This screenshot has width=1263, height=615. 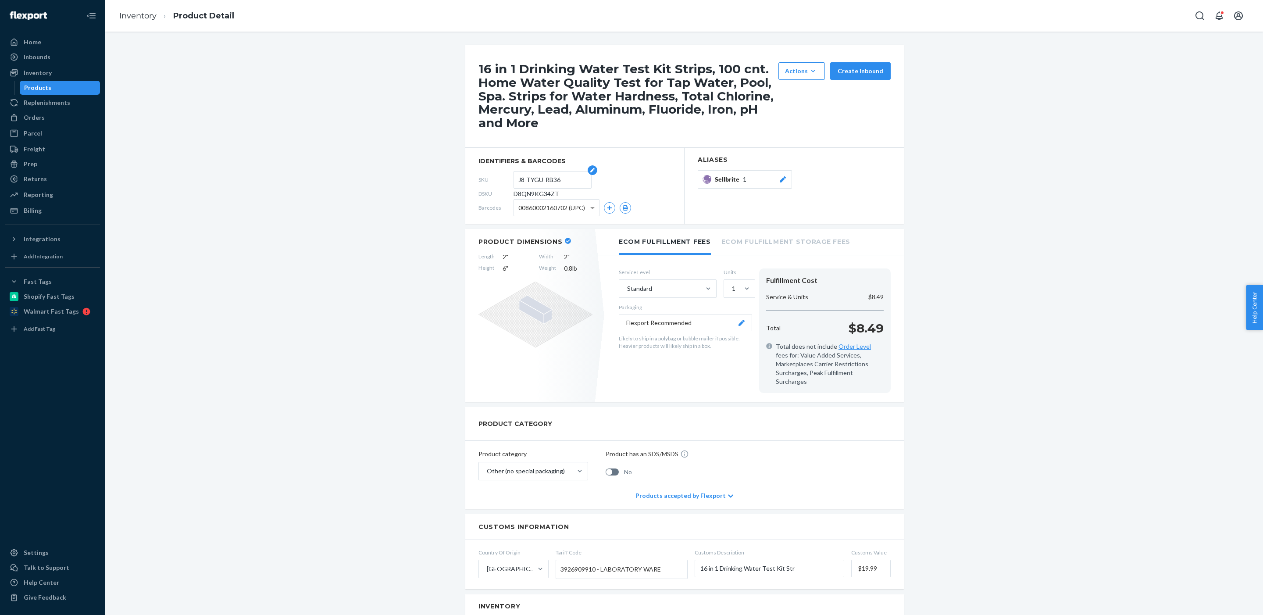 I want to click on h2: Customs Information, so click(x=685, y=527).